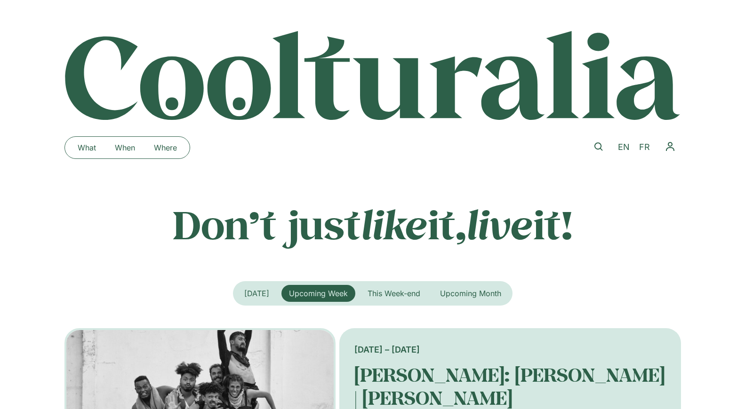 This screenshot has height=409, width=745. What do you see at coordinates (125, 148) in the screenshot?
I see `a: When` at bounding box center [125, 148].